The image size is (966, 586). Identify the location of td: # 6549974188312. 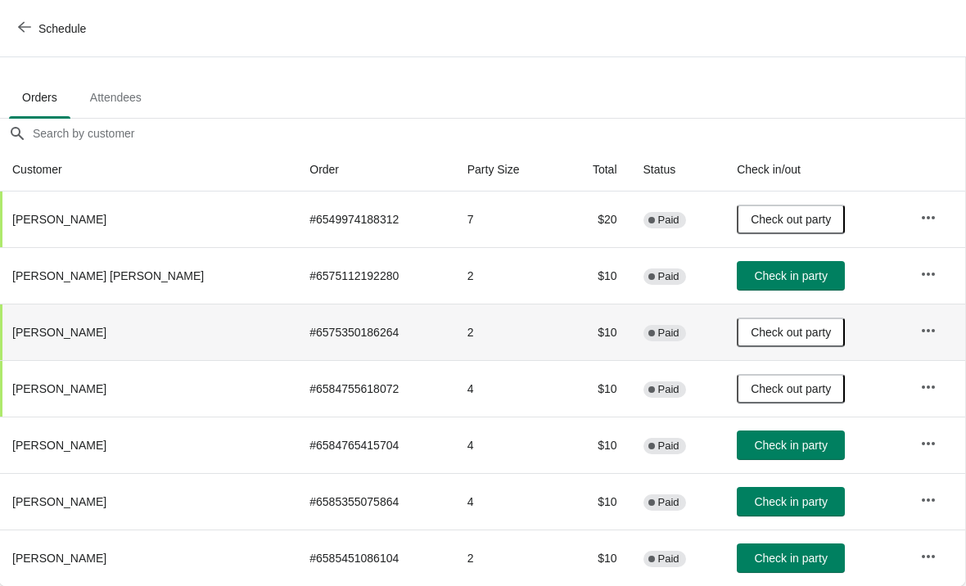
(375, 219).